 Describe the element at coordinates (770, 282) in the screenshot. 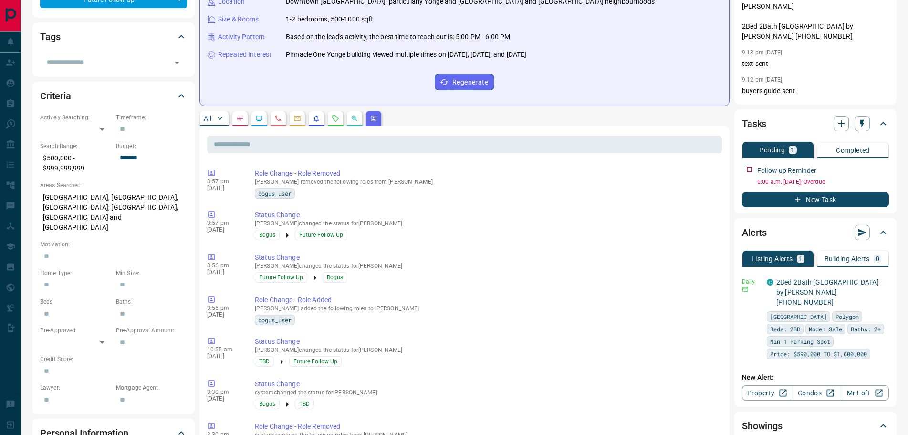

I see `div: condos.ca` at that location.